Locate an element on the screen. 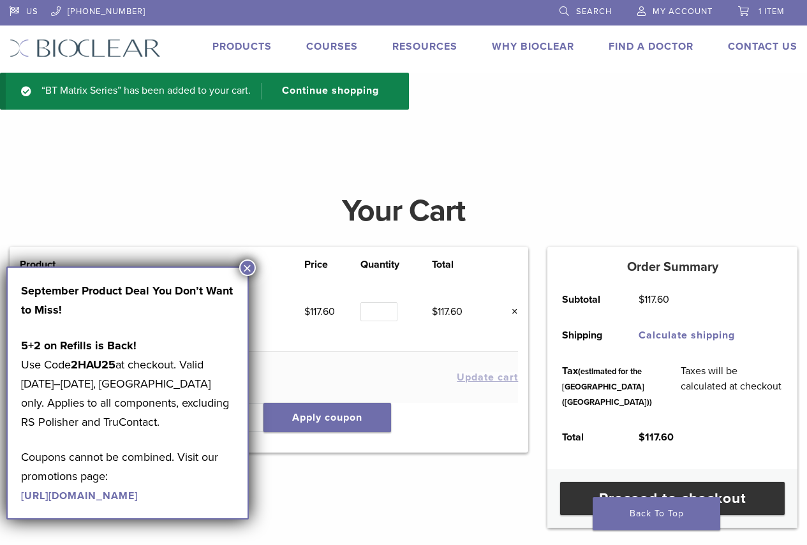  h5: Order Summary is located at coordinates (672, 267).